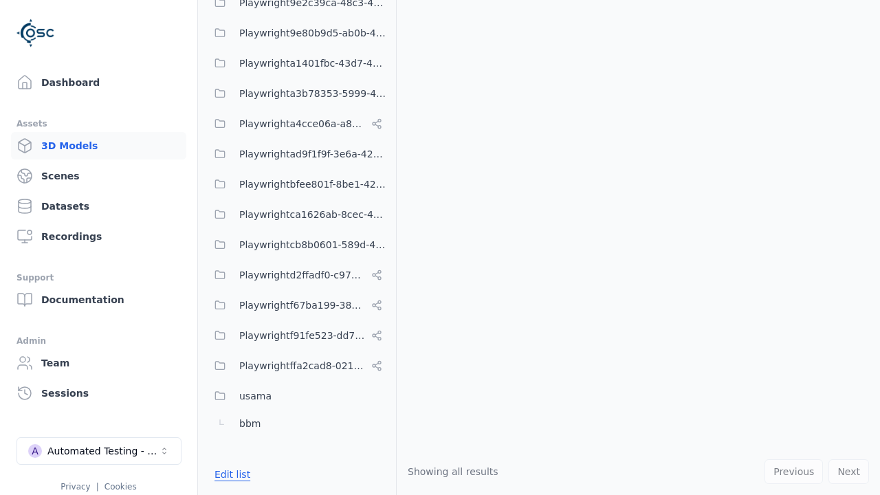  What do you see at coordinates (297, 214) in the screenshot?
I see `button: Playwrightca1626ab-8cec-4ddc-b85a-2f9392fe08d1` at bounding box center [297, 214].